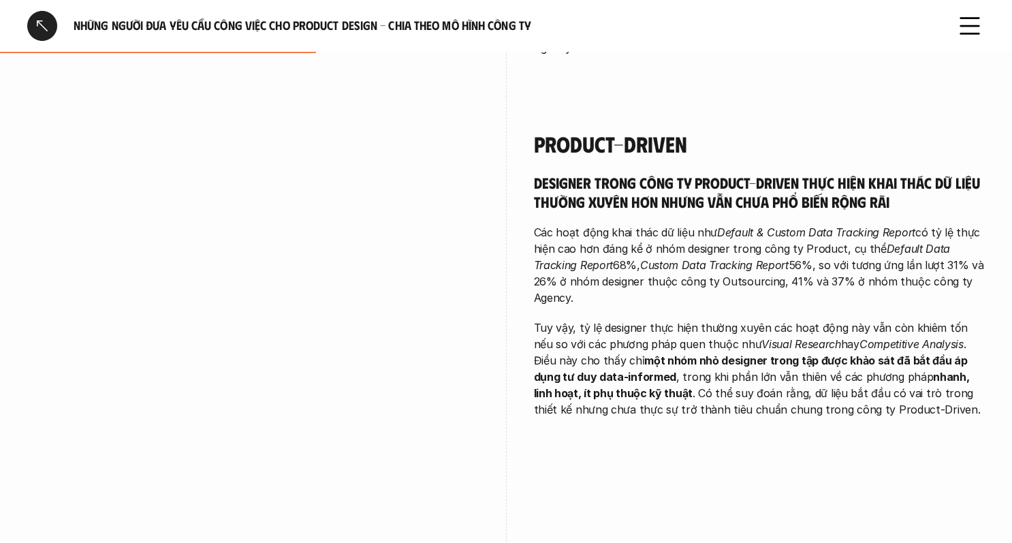 This screenshot has height=543, width=1012. Describe the element at coordinates (506, 25) in the screenshot. I see `h6: Những người đưa yêu cầu công việc cho Product Design - Chia theo mô hình công ty` at that location.